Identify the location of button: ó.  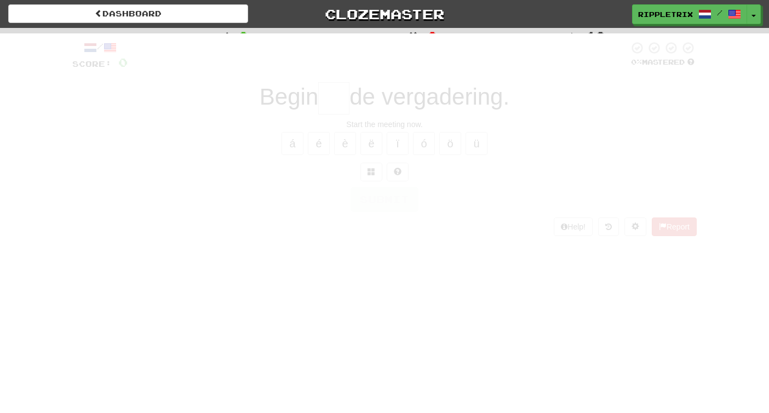
(424, 143).